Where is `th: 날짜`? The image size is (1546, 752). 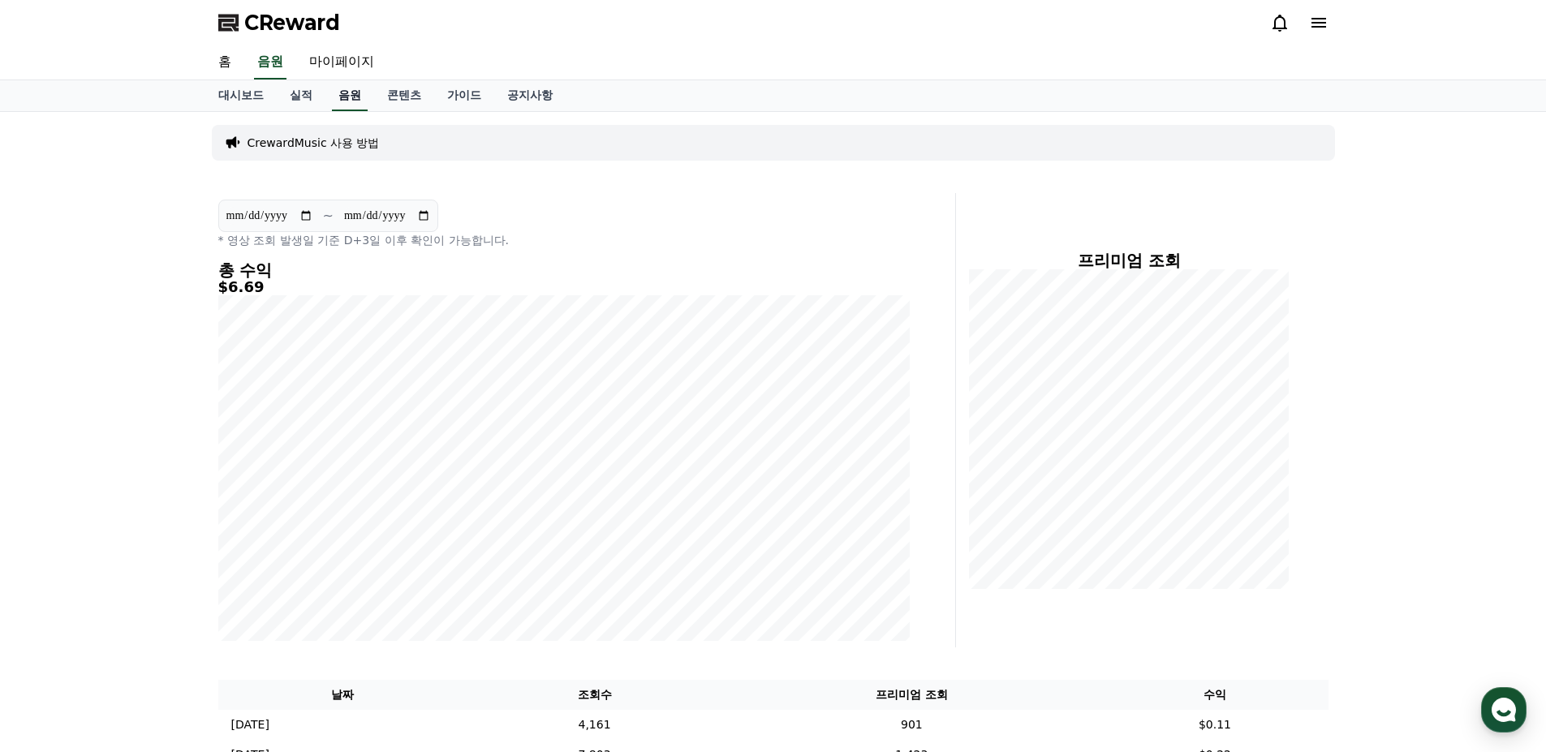 th: 날짜 is located at coordinates (342, 695).